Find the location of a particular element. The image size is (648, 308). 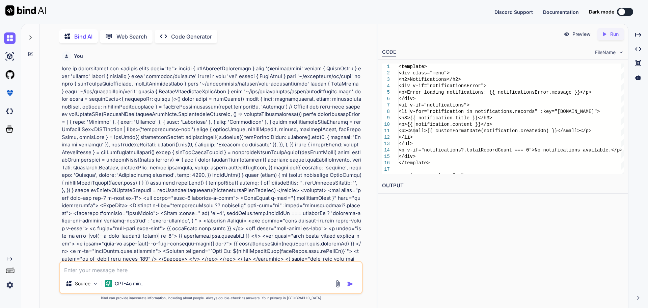

span: <script setup lang="ts"> is located at coordinates (433, 176).